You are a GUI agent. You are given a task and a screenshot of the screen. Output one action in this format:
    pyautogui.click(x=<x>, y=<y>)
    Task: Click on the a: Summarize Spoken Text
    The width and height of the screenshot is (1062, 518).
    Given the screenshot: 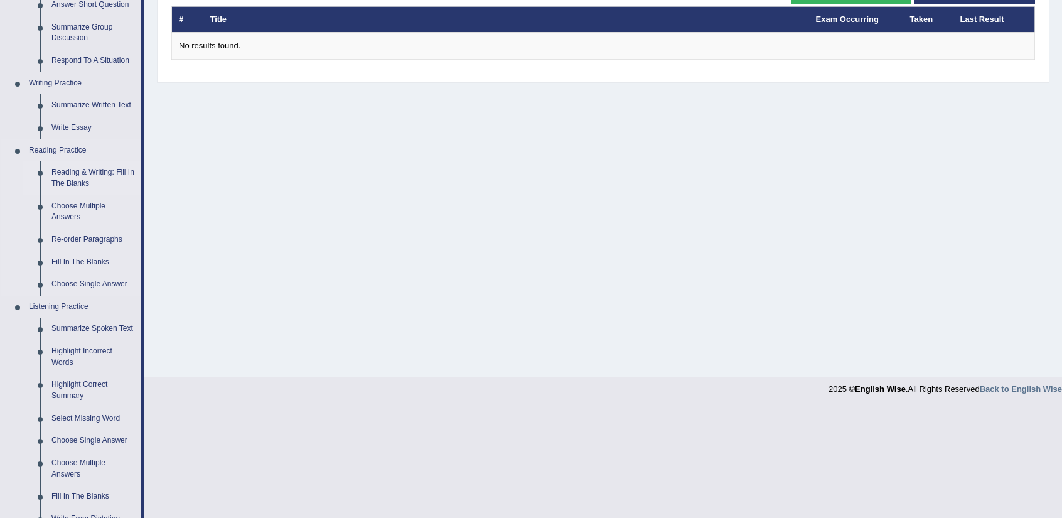 What is the action you would take?
    pyautogui.click(x=93, y=329)
    